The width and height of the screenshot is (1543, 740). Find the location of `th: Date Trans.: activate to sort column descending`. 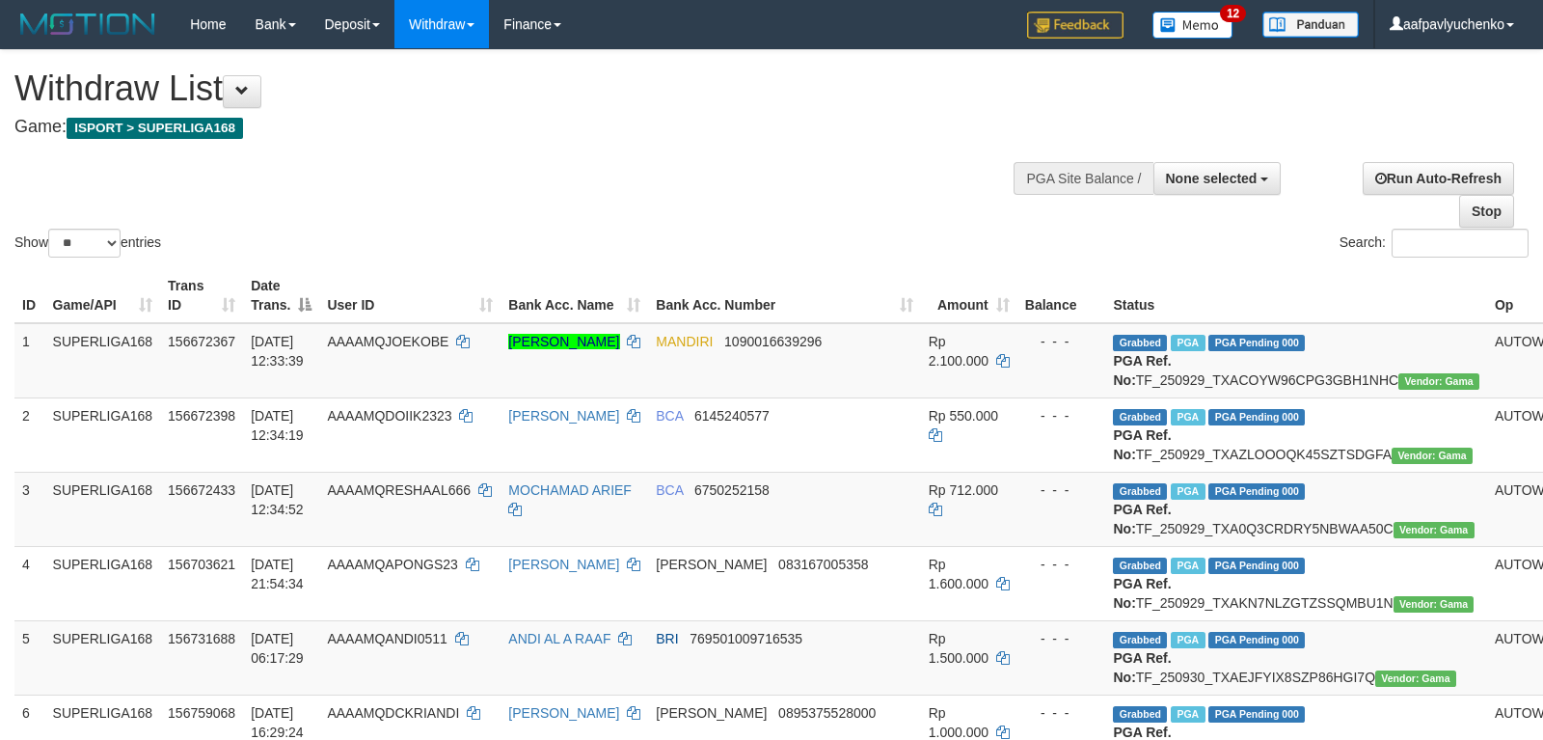

th: Date Trans.: activate to sort column descending is located at coordinates (281, 295).